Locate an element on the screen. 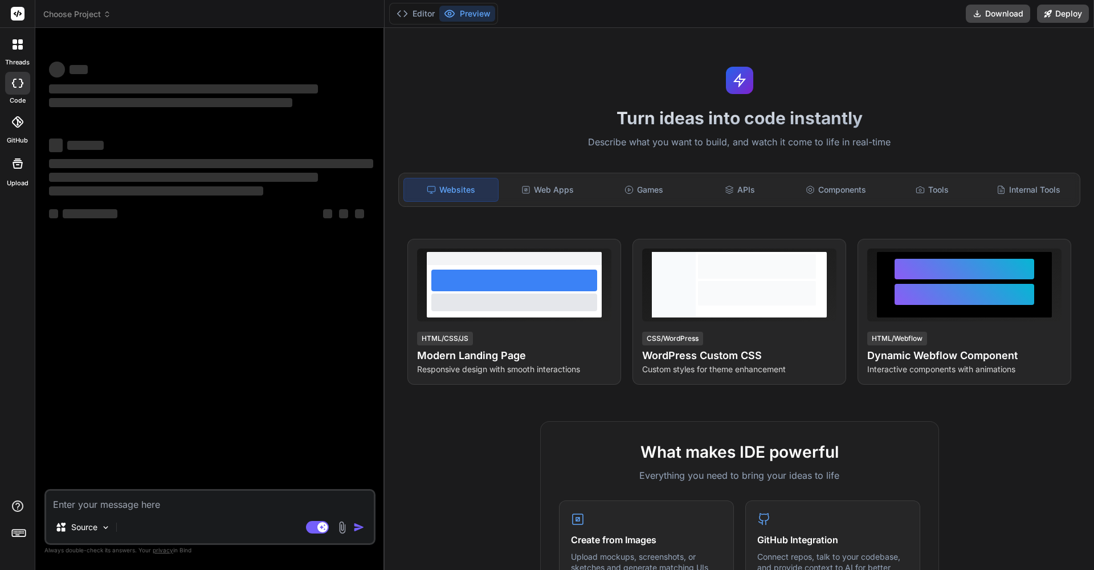 The height and width of the screenshot is (570, 1094). p: Interactive components with animations is located at coordinates (964, 369).